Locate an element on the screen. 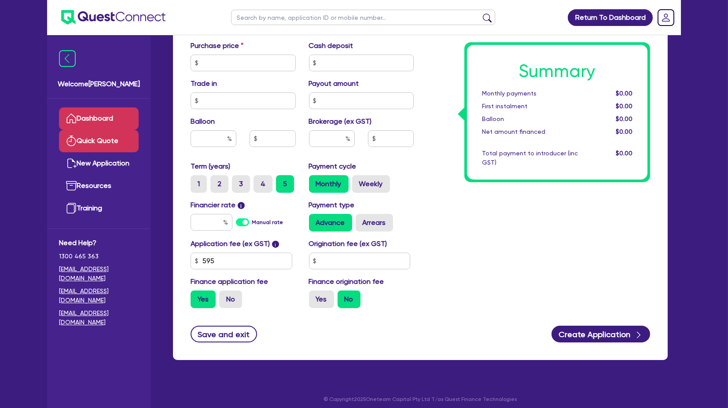  button: Save and exit is located at coordinates (224, 334).